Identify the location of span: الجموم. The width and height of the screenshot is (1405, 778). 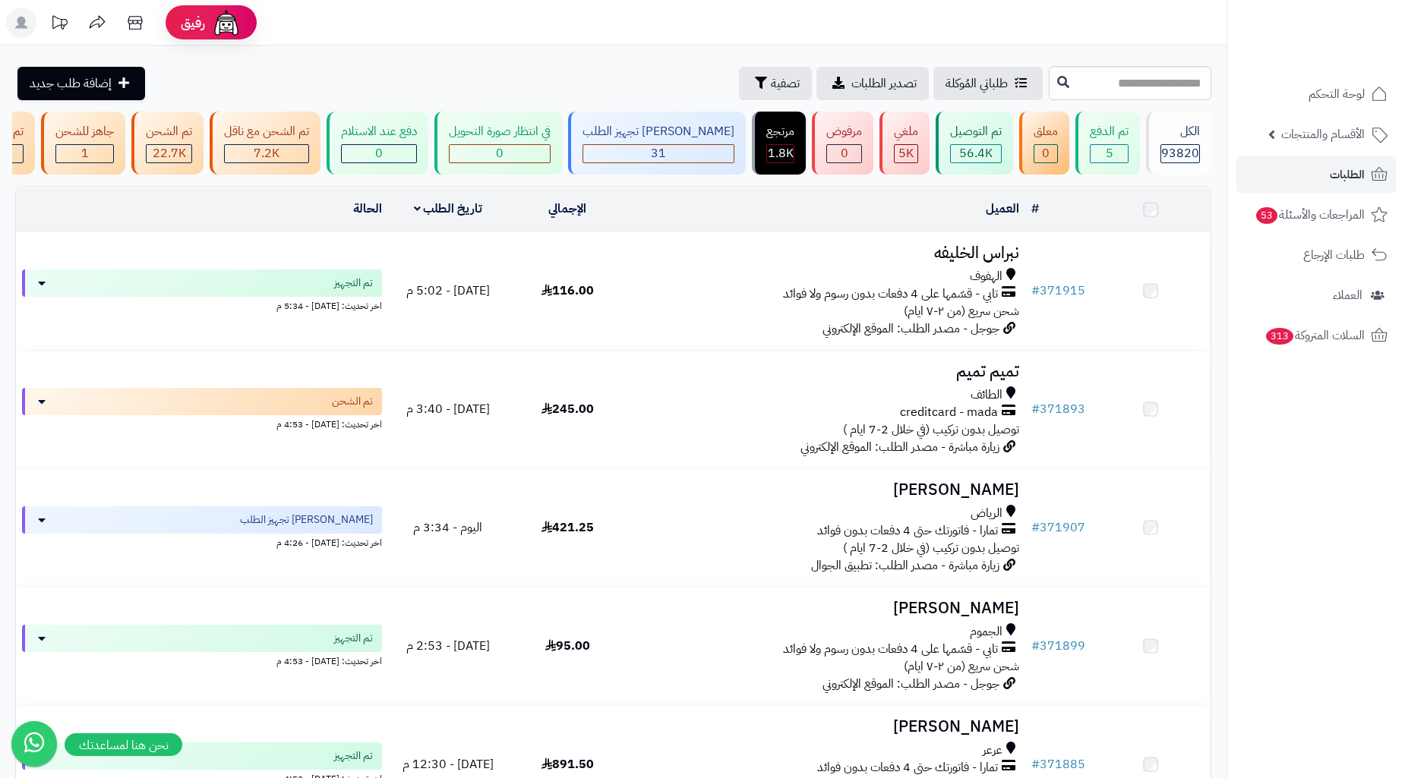
(986, 632).